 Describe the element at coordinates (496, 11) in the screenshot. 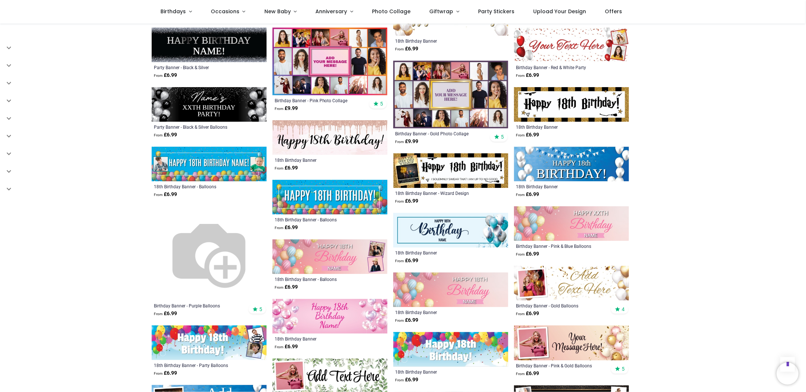

I see `span: Party Stickers` at that location.